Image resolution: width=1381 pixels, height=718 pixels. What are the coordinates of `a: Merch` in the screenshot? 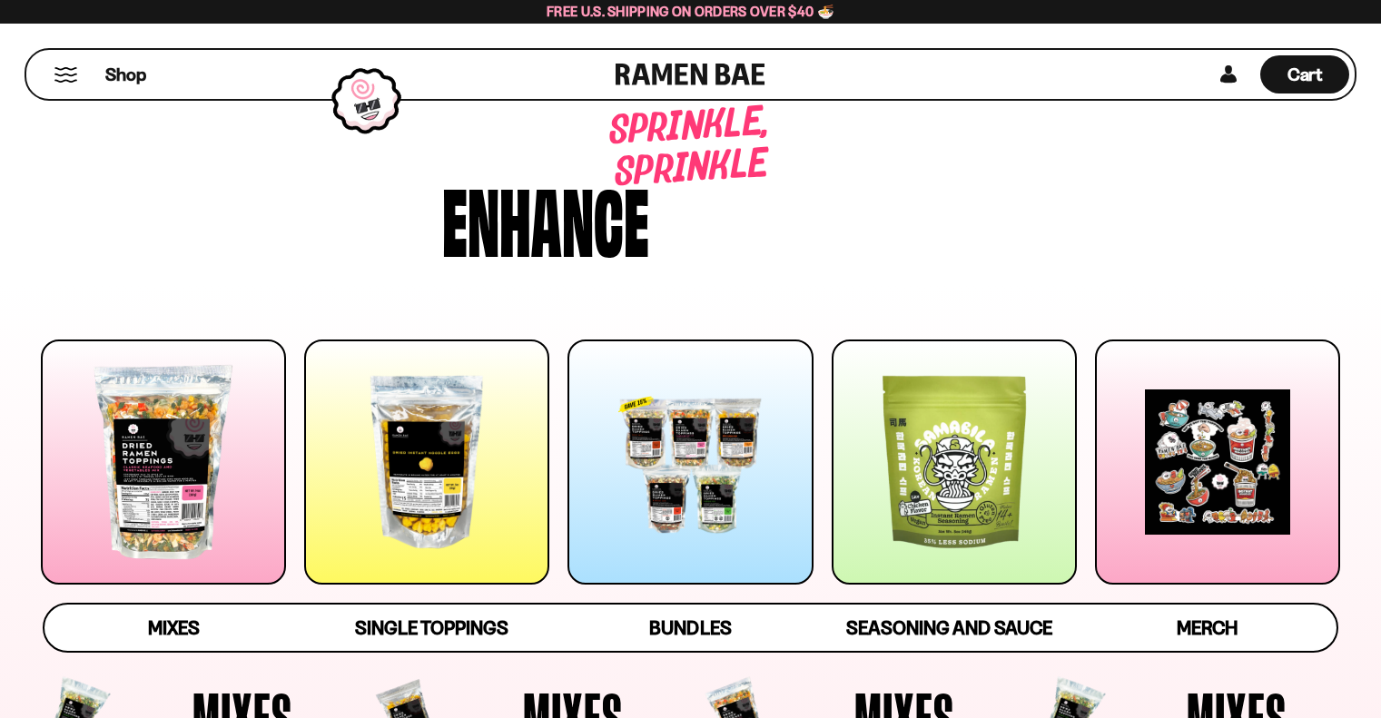 It's located at (1208, 628).